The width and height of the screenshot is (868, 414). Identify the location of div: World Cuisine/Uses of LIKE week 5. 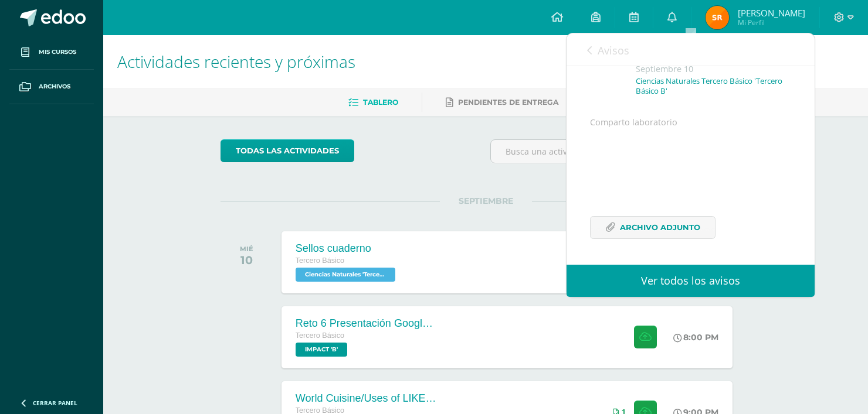
(366, 399).